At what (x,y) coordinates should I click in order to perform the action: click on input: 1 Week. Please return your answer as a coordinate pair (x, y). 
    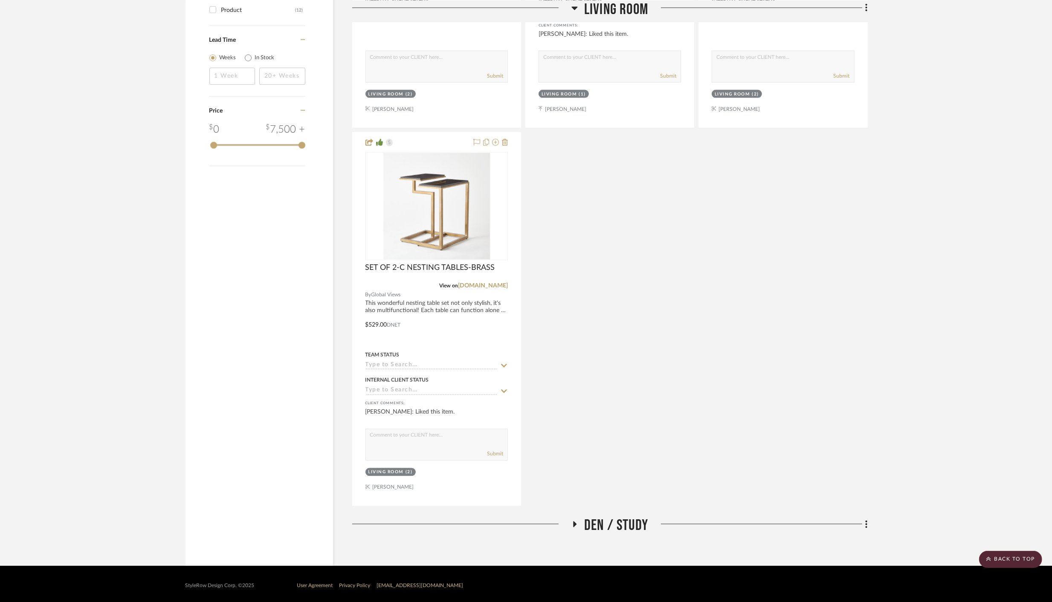
    Looking at the image, I should click on (232, 76).